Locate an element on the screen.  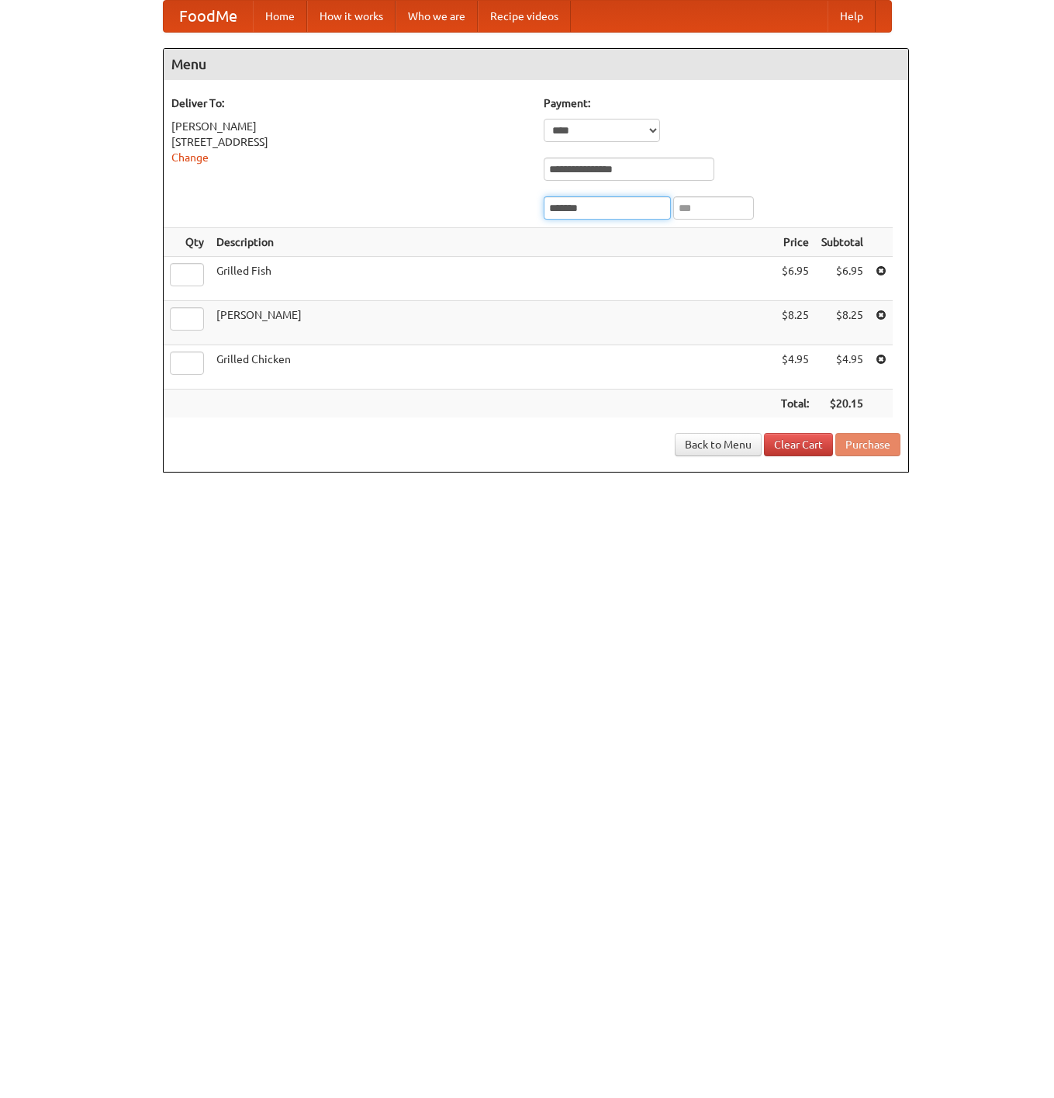
a: Back to Menu is located at coordinates (718, 445).